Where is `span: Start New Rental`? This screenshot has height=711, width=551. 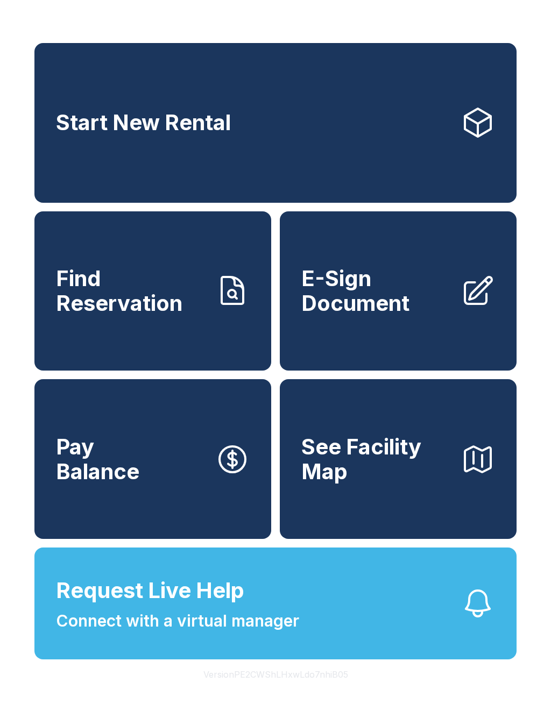 span: Start New Rental is located at coordinates (143, 123).